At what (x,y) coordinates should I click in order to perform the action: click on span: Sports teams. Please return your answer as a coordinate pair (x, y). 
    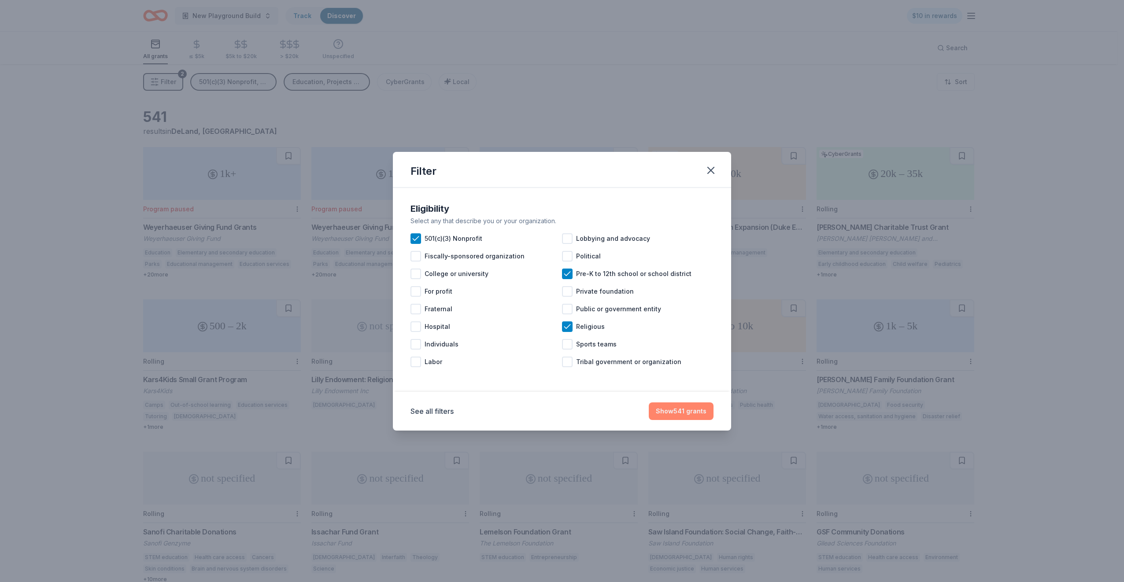
    Looking at the image, I should click on (596, 344).